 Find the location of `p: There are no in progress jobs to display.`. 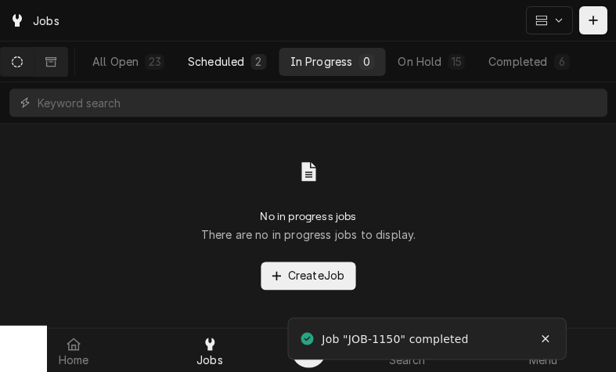

p: There are no in progress jobs to display. is located at coordinates (308, 234).